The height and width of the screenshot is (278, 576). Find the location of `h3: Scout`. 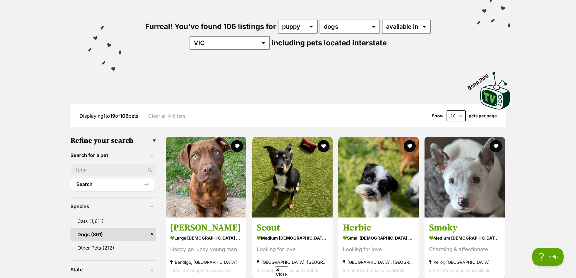

h3: Scout is located at coordinates (293, 228).